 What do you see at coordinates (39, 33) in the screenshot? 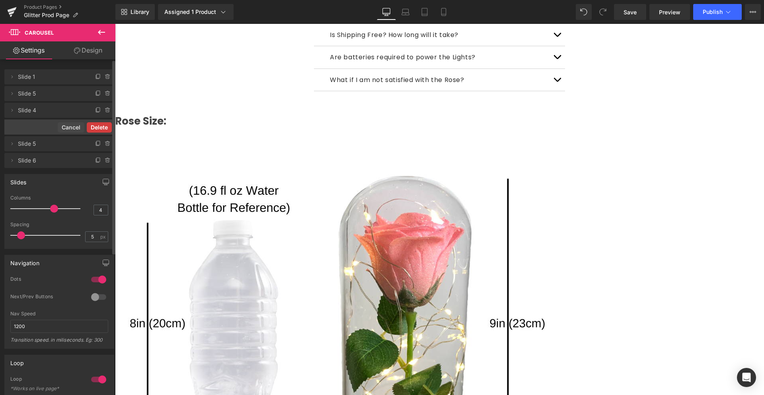
I see `span: Carousel` at bounding box center [39, 33].